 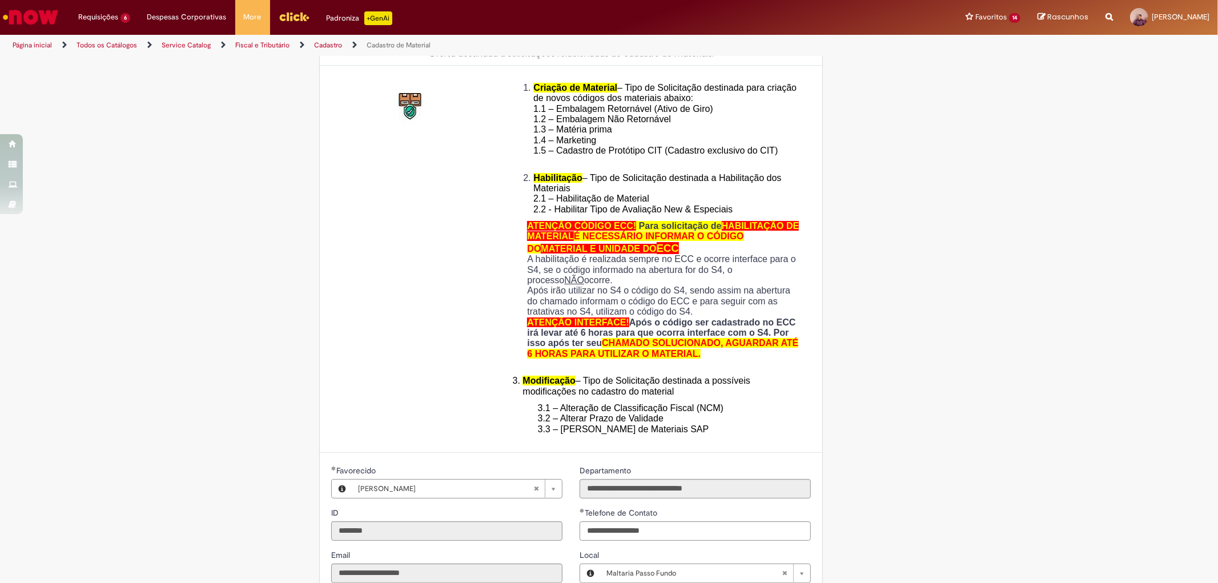 I want to click on span: É NECESSÁRIO INFORMAR O CÓDIGO DO, so click(x=635, y=242).